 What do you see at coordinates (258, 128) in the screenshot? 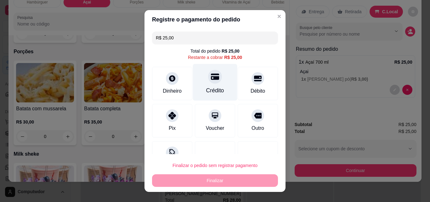
I see `div: Outro` at bounding box center [258, 128].